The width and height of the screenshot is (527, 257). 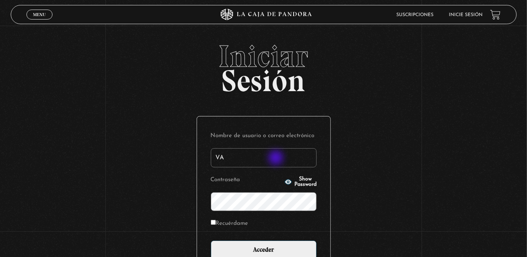 What do you see at coordinates (264, 136) in the screenshot?
I see `label: Nombre de usuario o correo electrónico` at bounding box center [264, 136].